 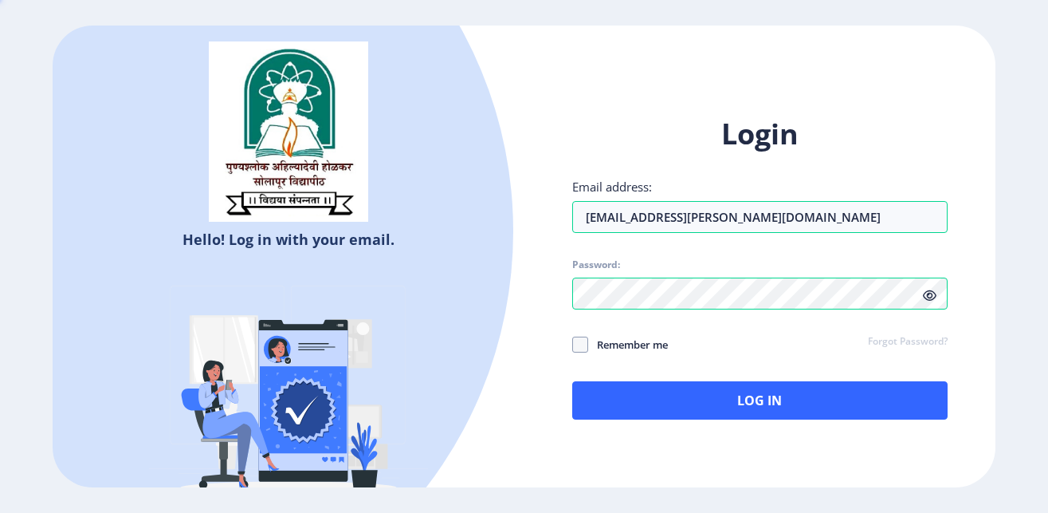 What do you see at coordinates (760, 217) in the screenshot?
I see `input: Email address` at bounding box center [760, 217].